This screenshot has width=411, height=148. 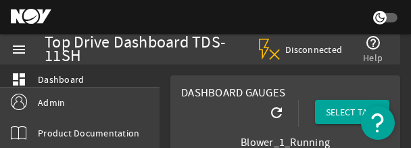 What do you see at coordinates (277, 112) in the screenshot?
I see `mat-icon: refresh` at bounding box center [277, 112].